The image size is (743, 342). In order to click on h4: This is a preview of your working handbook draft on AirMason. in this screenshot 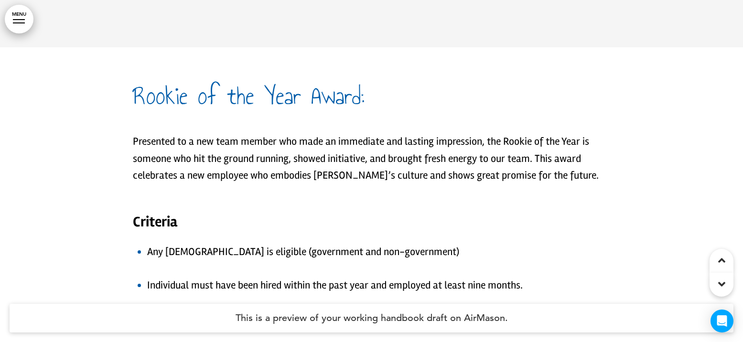, I will do `click(371, 318)`.